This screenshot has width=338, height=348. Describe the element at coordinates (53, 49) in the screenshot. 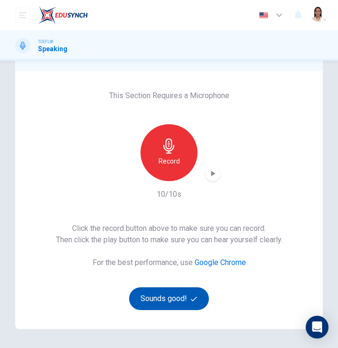

I see `h1: Speaking` at that location.